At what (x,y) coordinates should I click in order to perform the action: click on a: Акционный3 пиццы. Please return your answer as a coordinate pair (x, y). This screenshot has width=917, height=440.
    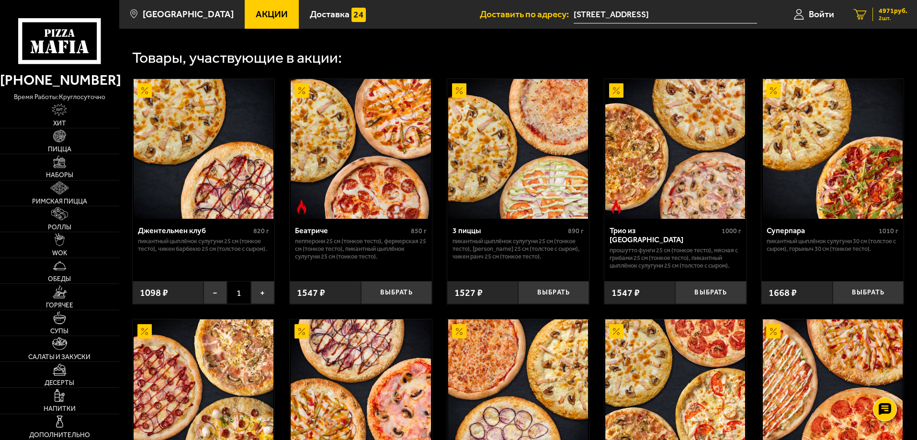
    Looking at the image, I should click on (518, 149).